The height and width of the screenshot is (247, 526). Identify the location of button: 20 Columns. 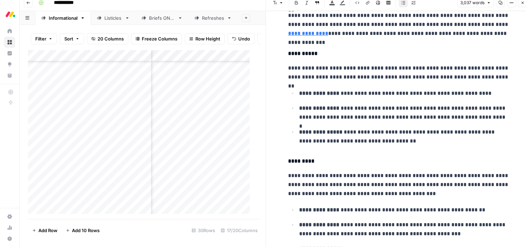
(108, 39).